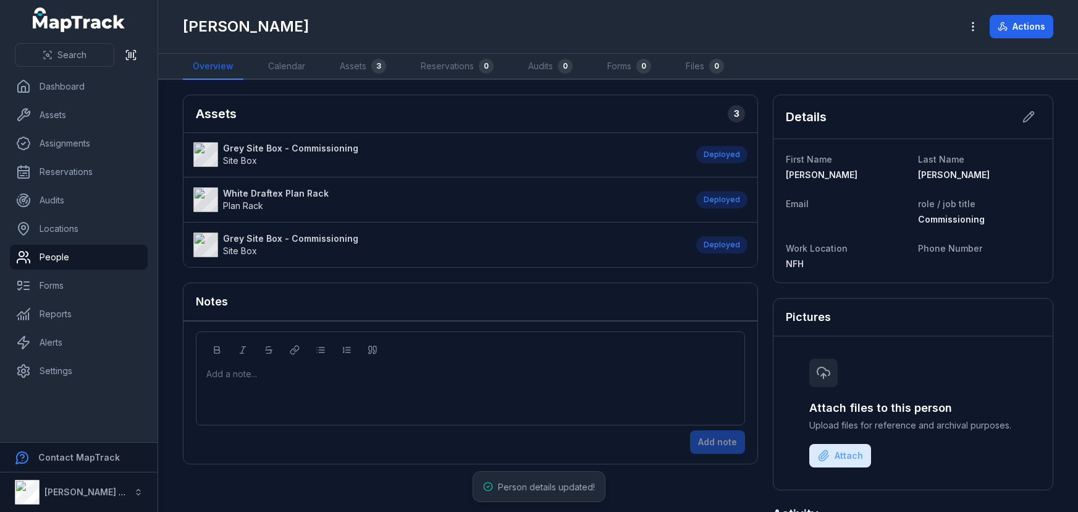 The height and width of the screenshot is (512, 1078). Describe the element at coordinates (276, 193) in the screenshot. I see `strong: White Draftex Plan Rack` at that location.